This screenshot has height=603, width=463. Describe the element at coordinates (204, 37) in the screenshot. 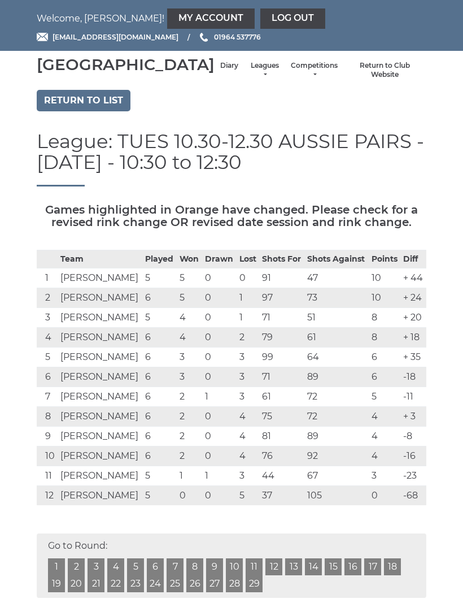

I see `img: Phone us` at that location.